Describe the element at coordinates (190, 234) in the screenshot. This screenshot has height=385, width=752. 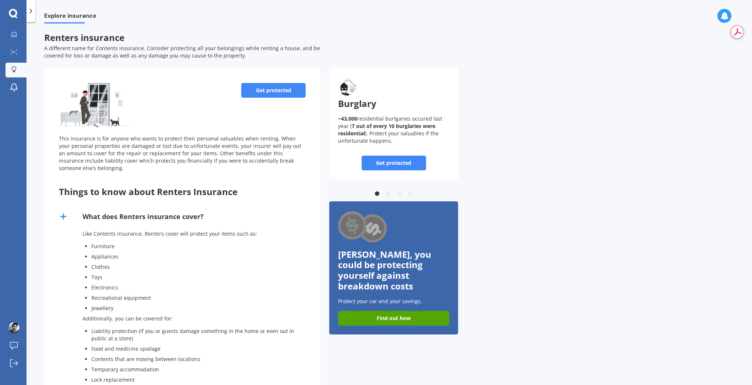
I see `p: Like Contents insurance, Renters cover will protect your items such as:` at that location.